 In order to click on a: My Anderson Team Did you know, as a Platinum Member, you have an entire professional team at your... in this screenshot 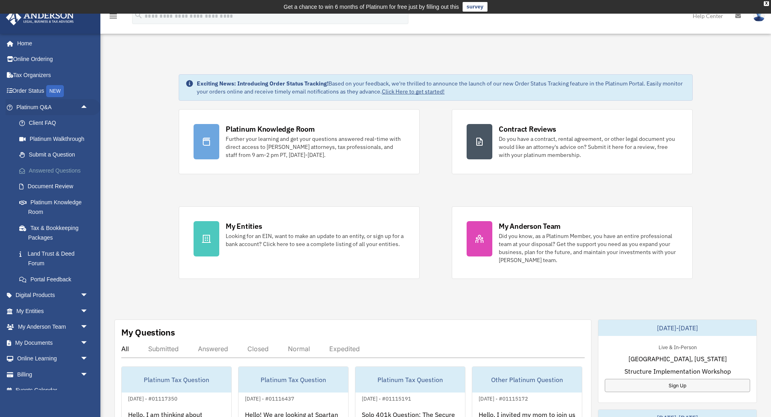, I will do `click(572, 242)`.